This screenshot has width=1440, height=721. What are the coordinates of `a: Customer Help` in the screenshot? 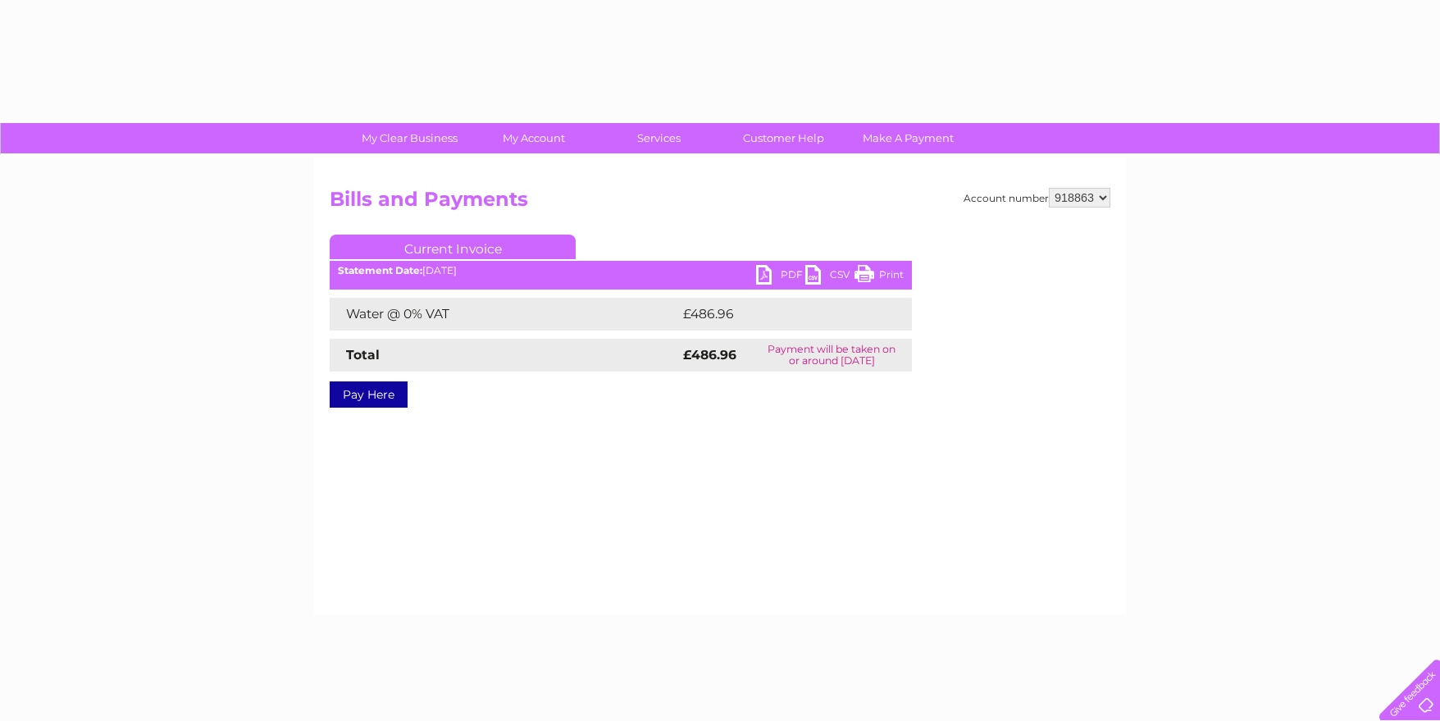 It's located at (783, 138).